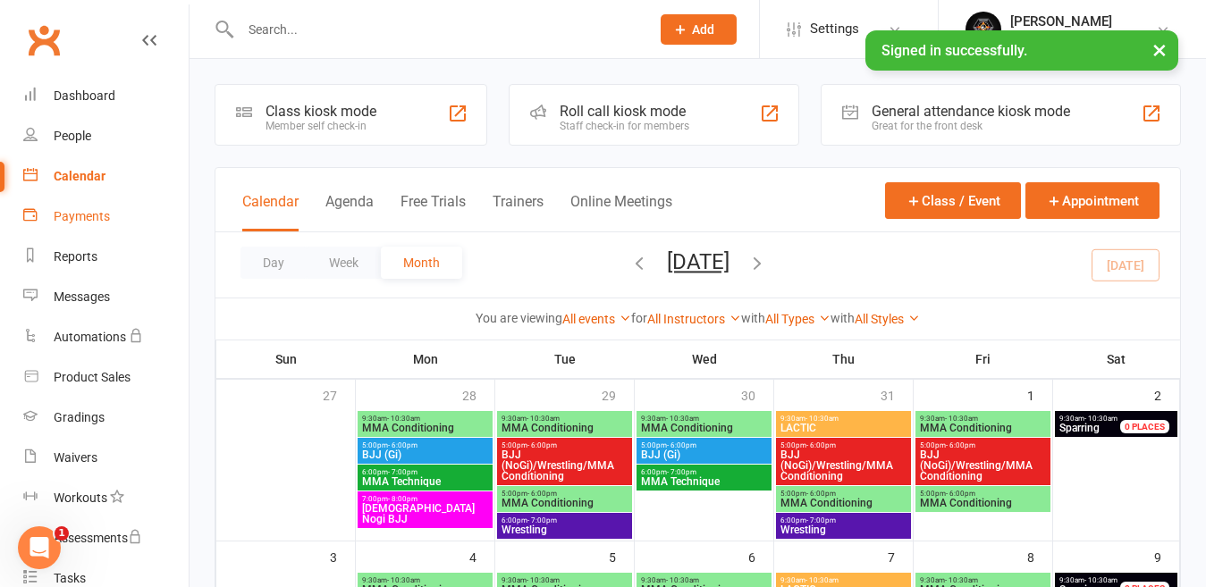 Image resolution: width=1206 pixels, height=587 pixels. What do you see at coordinates (517, 212) in the screenshot?
I see `button: Trainers` at bounding box center [517, 212].